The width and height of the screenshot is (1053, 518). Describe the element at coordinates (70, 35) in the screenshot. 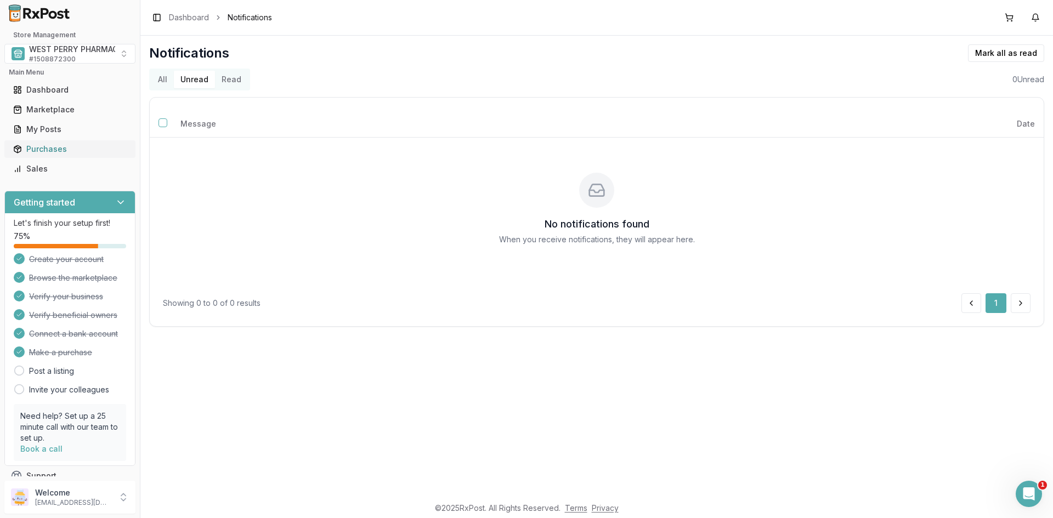

I see `h2: Store Management` at that location.